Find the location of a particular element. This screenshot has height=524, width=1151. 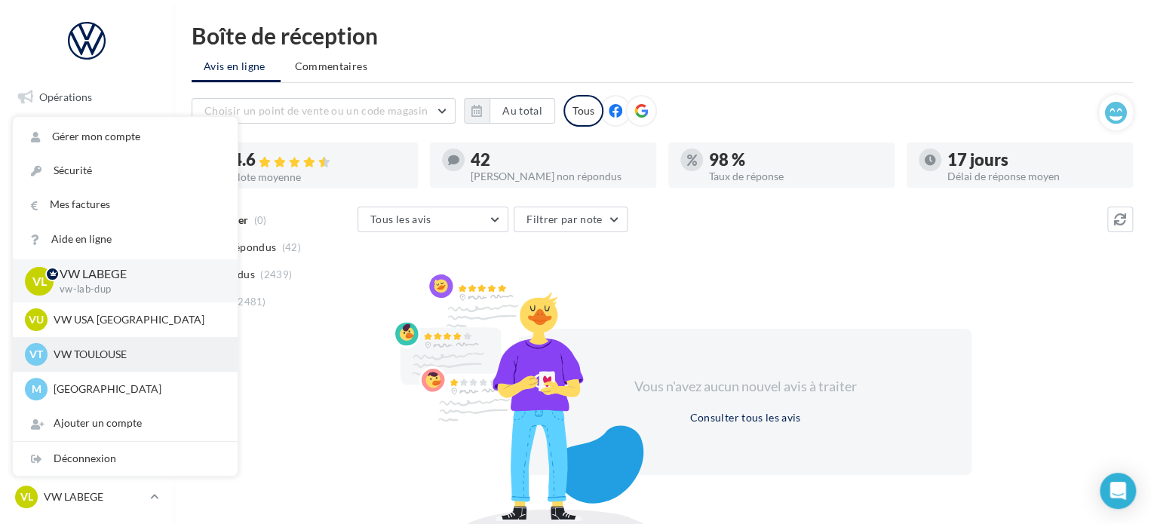

div: Note moyenne is located at coordinates (319, 177).